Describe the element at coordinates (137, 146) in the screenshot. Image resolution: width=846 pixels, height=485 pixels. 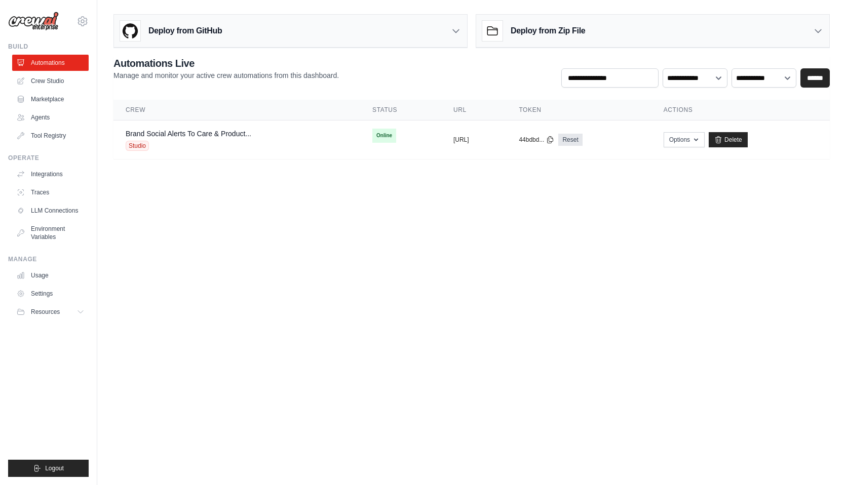
I see `span: Studio` at that location.